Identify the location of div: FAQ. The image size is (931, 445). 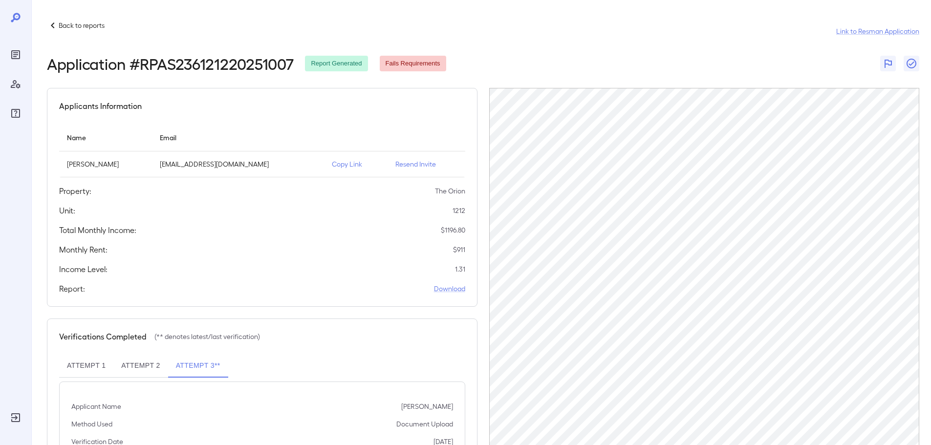
(16, 113).